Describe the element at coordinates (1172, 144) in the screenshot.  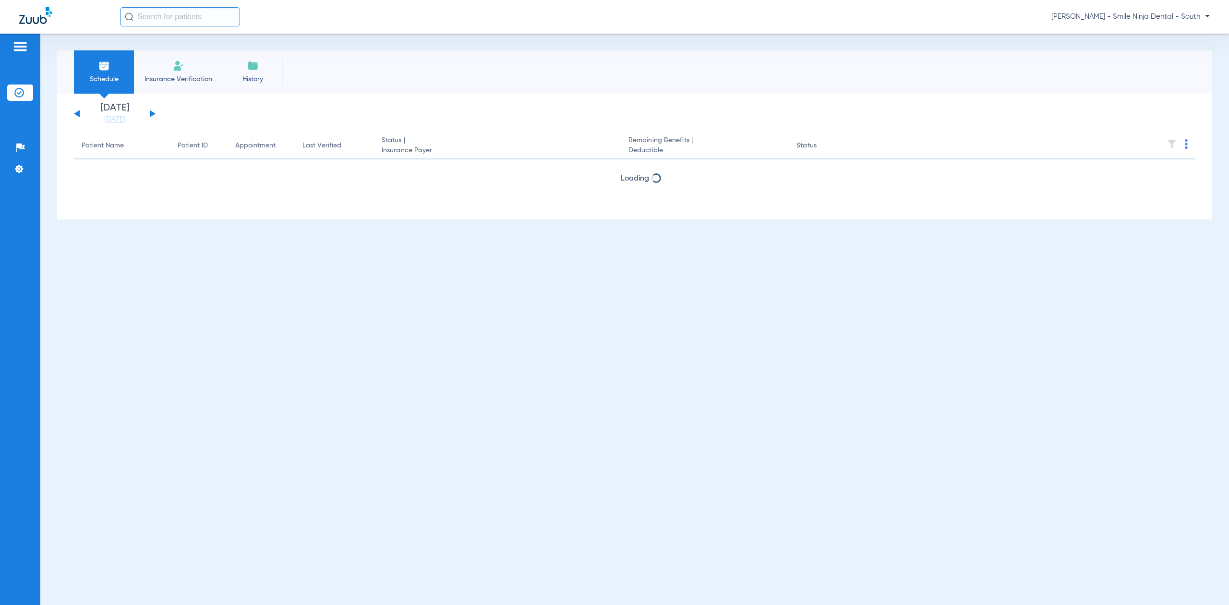
I see `img: filter.svg` at that location.